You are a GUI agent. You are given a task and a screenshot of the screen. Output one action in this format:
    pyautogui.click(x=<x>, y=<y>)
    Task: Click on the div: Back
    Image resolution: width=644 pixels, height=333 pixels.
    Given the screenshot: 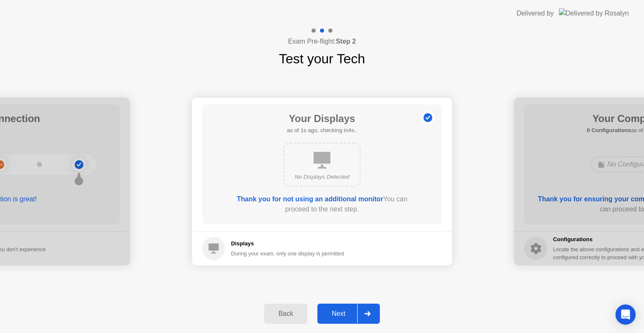 What is the action you would take?
    pyautogui.click(x=285, y=313)
    